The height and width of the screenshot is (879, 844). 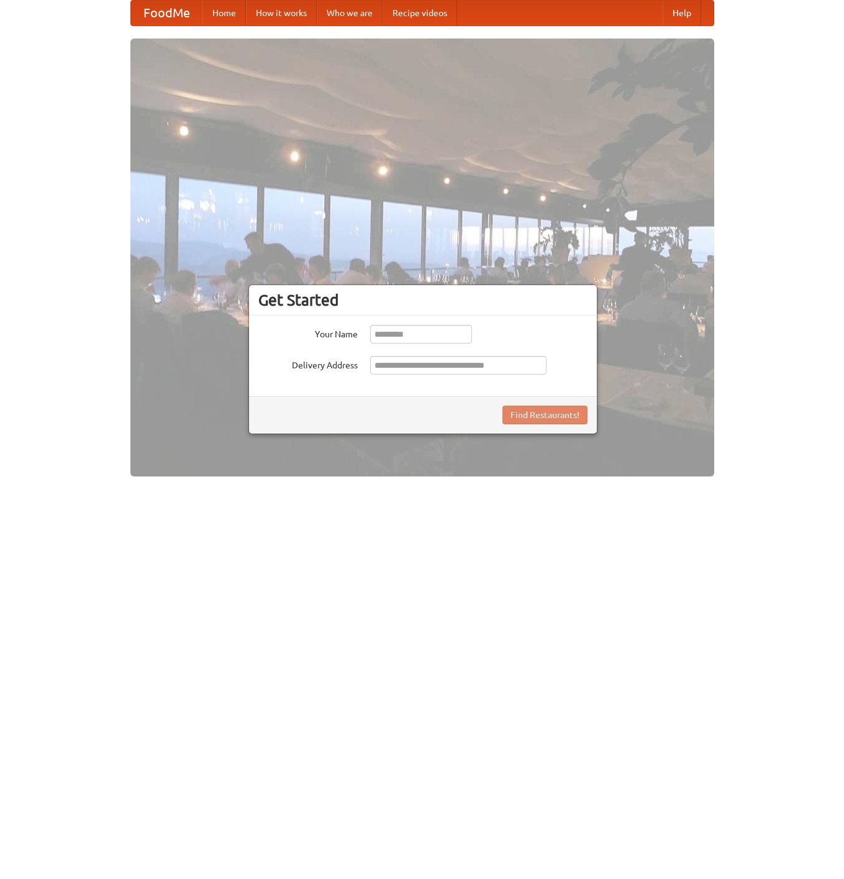 What do you see at coordinates (682, 13) in the screenshot?
I see `a: Help` at bounding box center [682, 13].